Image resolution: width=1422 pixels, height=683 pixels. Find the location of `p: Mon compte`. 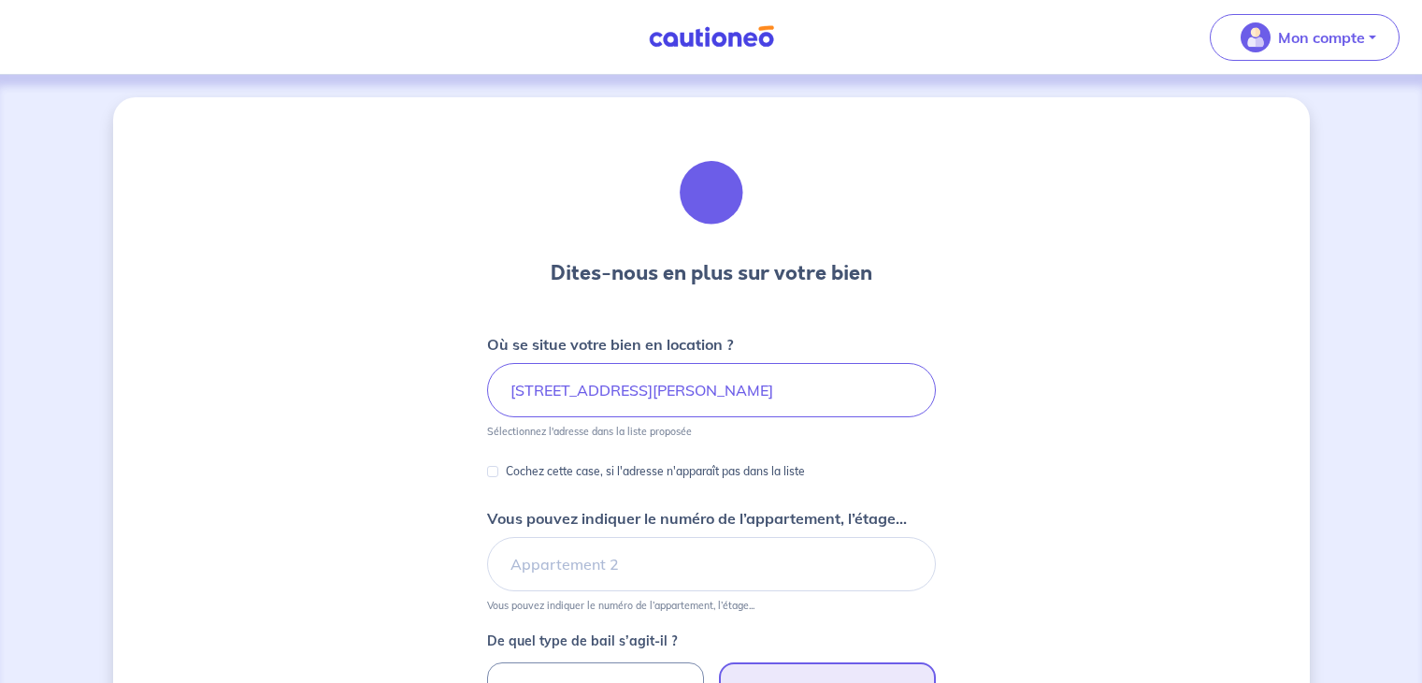

p: Mon compte is located at coordinates (1321, 37).